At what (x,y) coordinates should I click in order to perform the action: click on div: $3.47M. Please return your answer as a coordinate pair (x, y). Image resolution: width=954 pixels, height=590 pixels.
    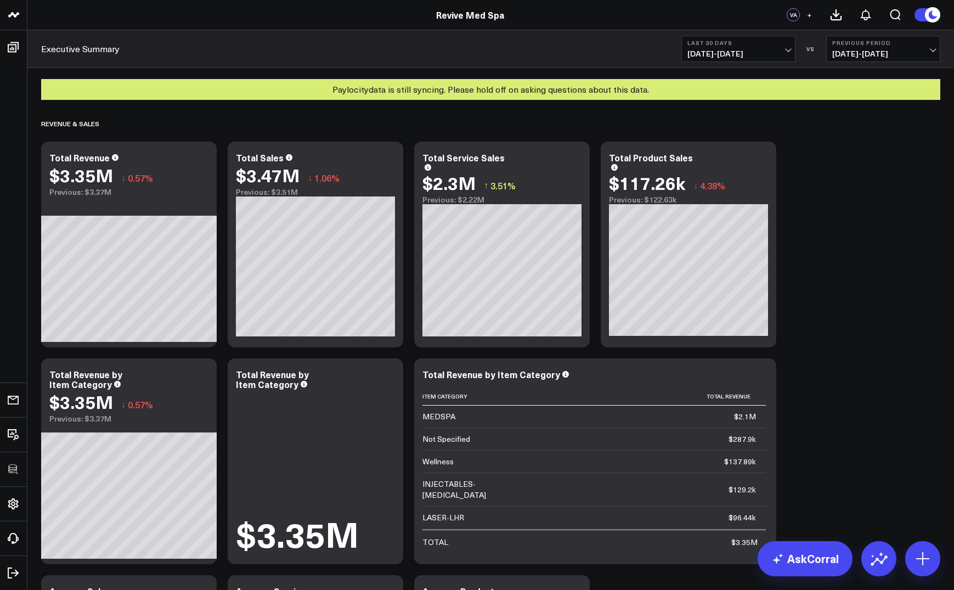
    Looking at the image, I should click on (268, 175).